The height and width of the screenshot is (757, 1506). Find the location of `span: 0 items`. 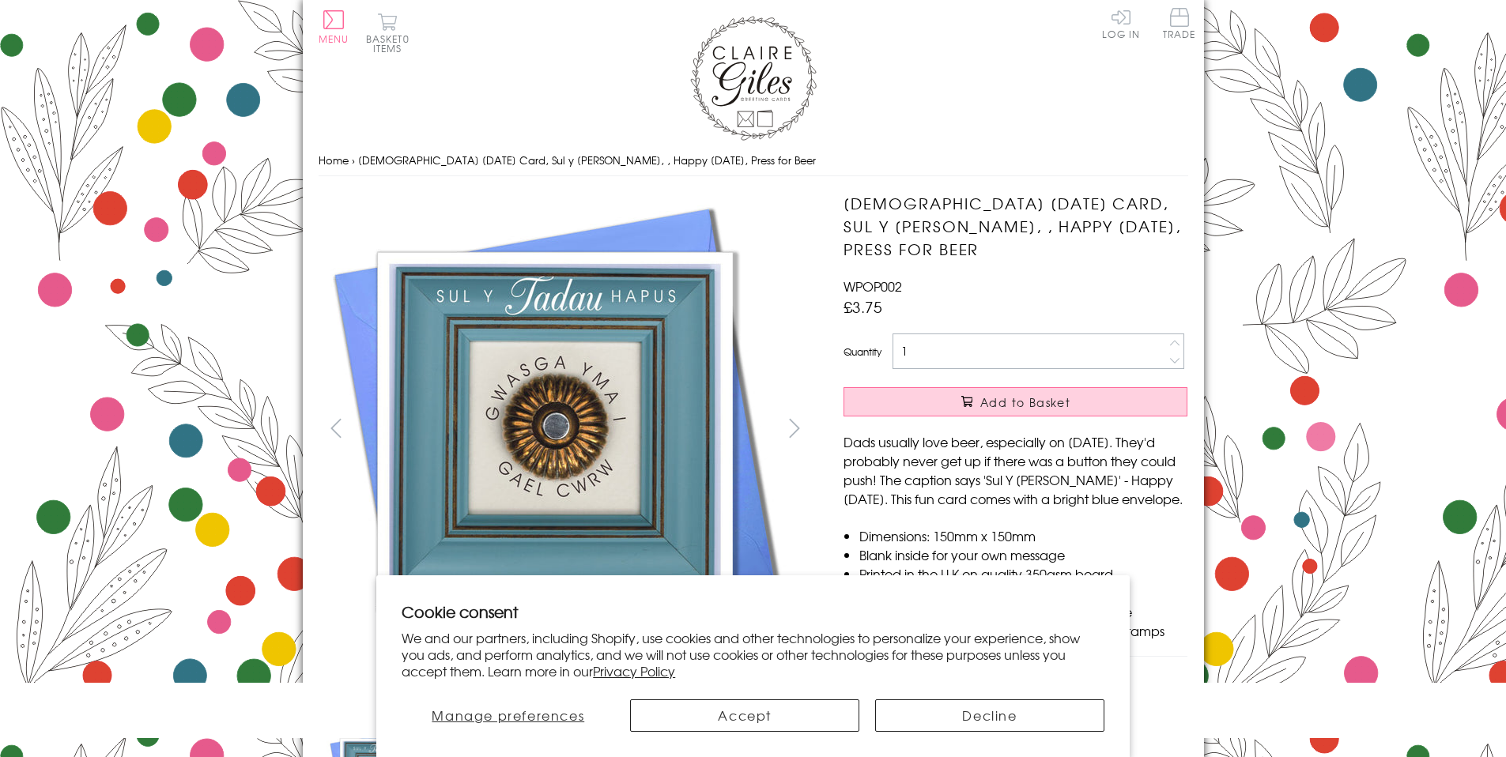

span: 0 items is located at coordinates (391, 43).